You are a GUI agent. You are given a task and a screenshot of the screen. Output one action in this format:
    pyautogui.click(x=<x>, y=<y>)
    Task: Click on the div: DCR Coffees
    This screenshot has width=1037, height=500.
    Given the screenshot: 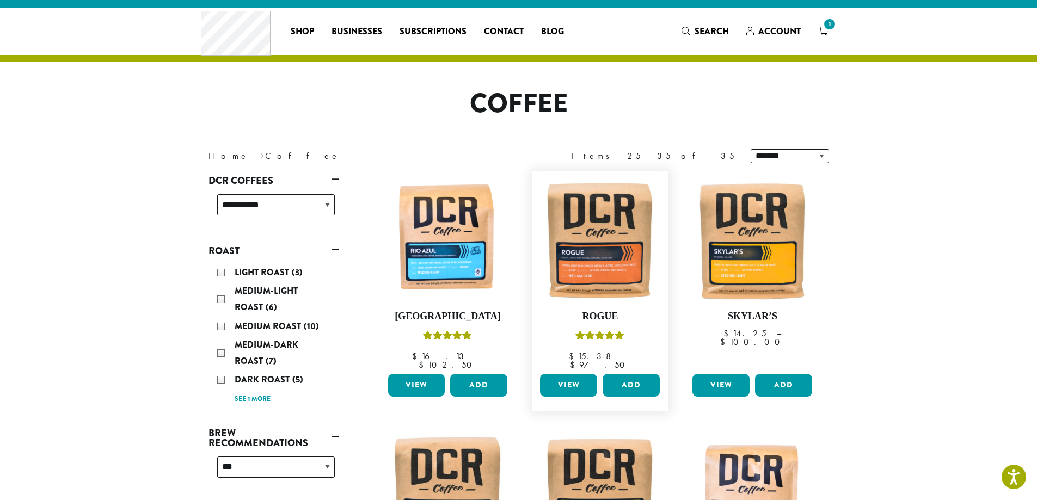 What is the action you would take?
    pyautogui.click(x=274, y=209)
    